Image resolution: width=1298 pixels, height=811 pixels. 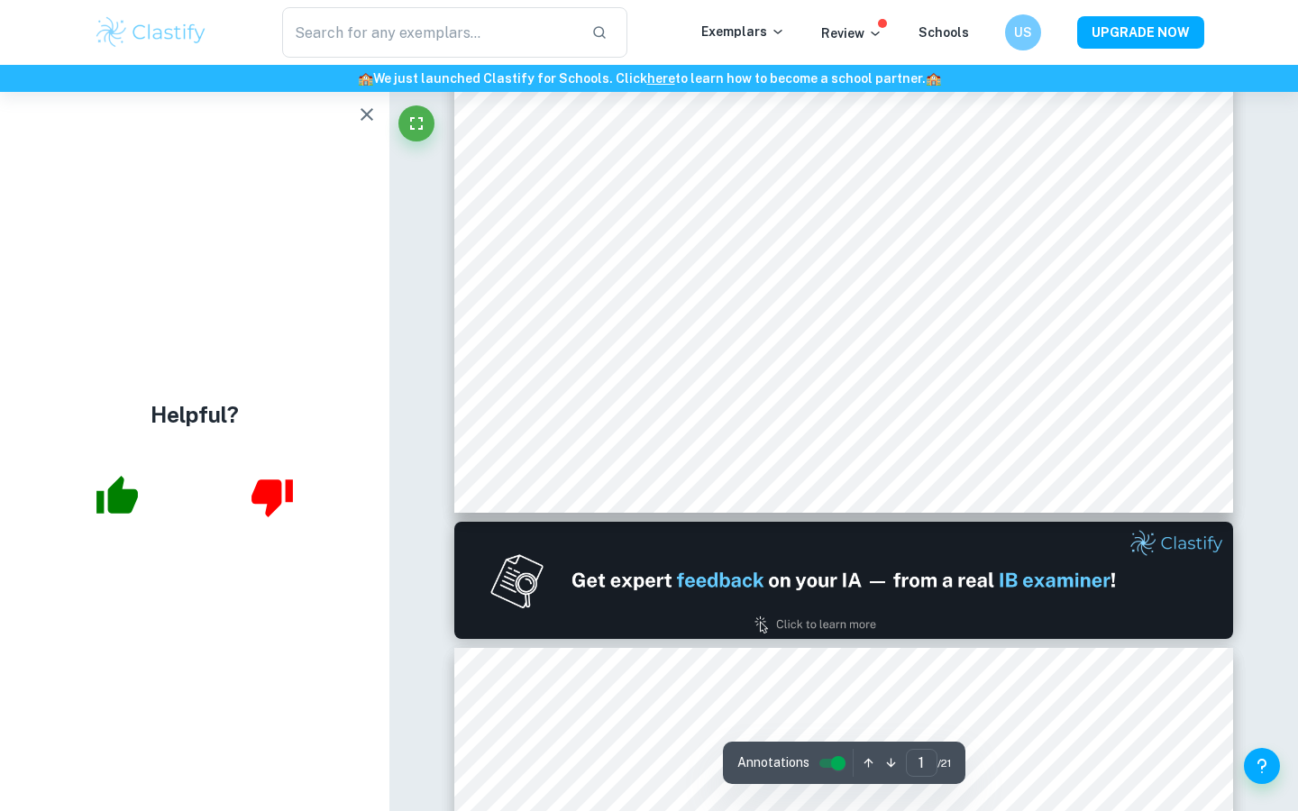 What do you see at coordinates (660, 78) in the screenshot?
I see `a: here` at bounding box center [660, 78].